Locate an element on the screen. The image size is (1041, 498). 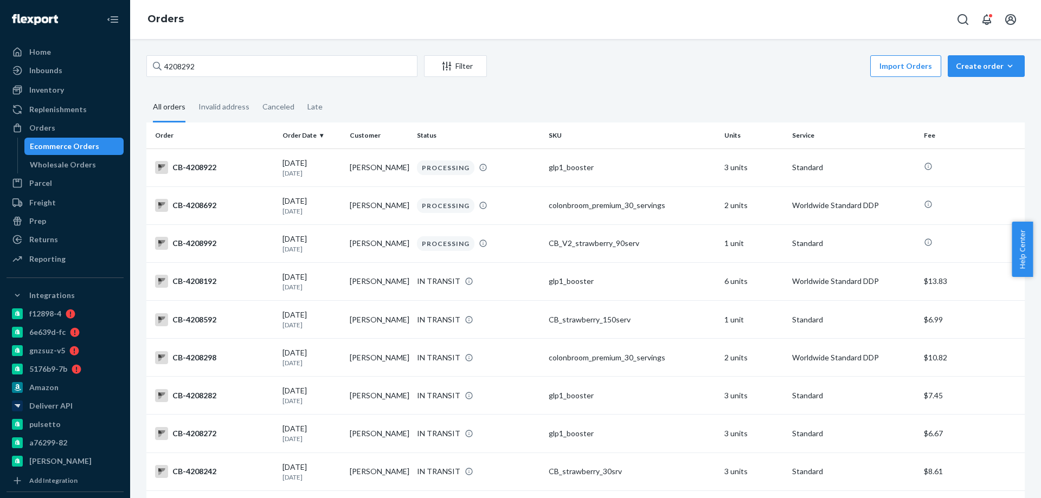
a: Deliverr API is located at coordinates (65, 406).